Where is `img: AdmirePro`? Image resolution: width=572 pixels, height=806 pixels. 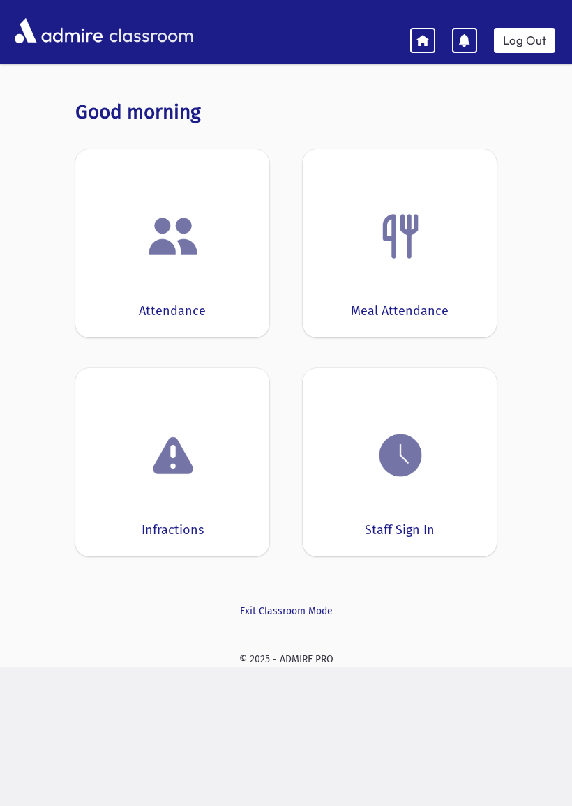 img: AdmirePro is located at coordinates (59, 31).